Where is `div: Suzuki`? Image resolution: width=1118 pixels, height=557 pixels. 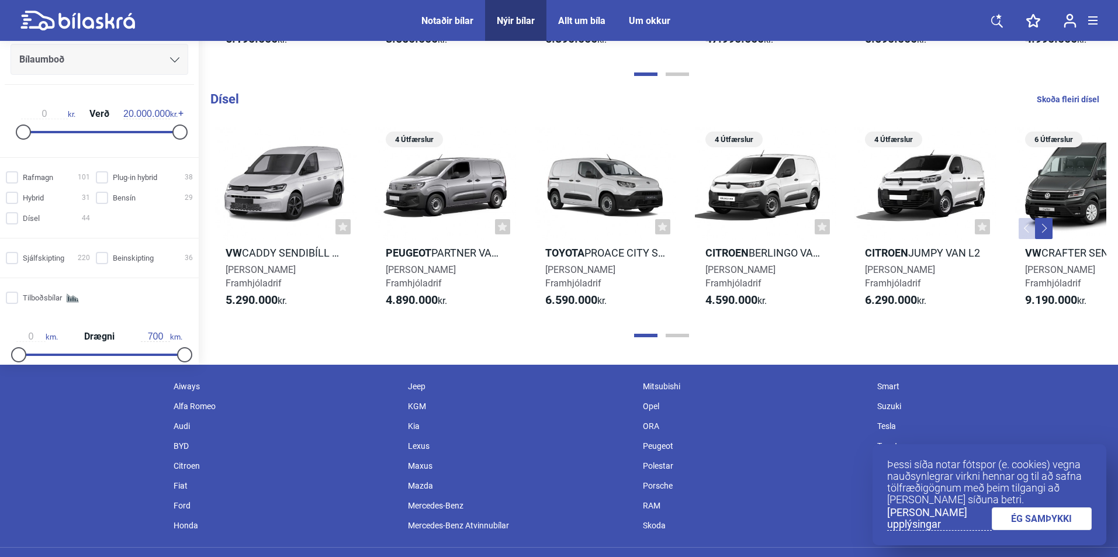
div: Suzuki is located at coordinates (989, 406).